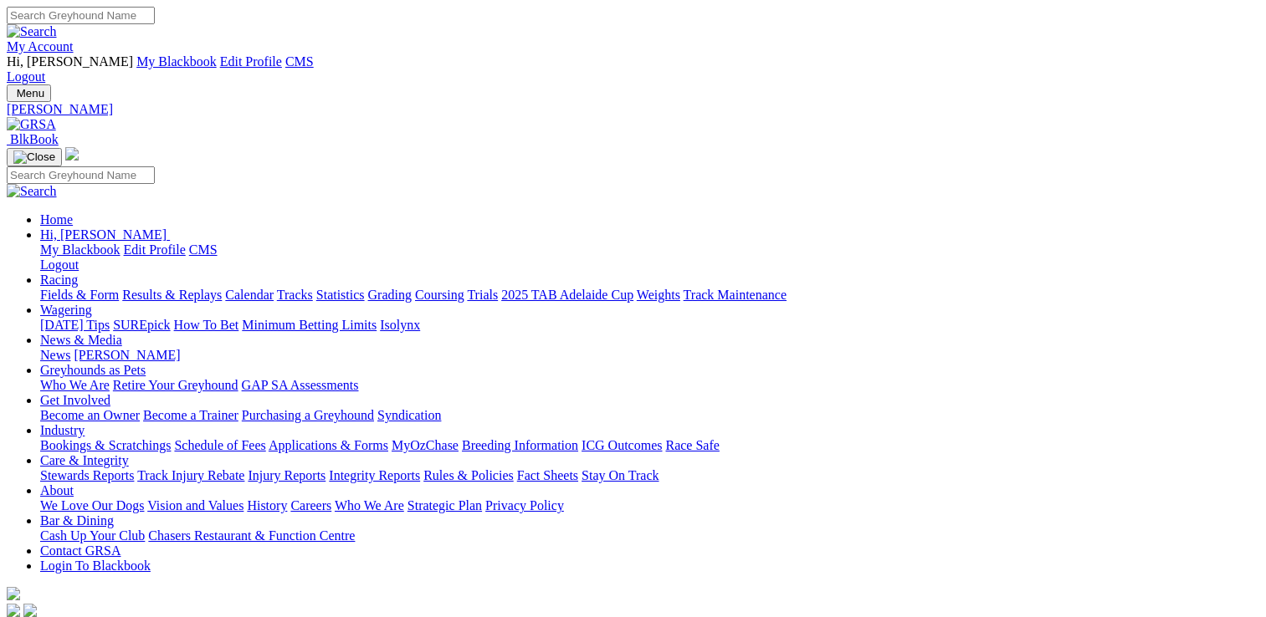  Describe the element at coordinates (620, 475) in the screenshot. I see `a: Stay On Track` at that location.